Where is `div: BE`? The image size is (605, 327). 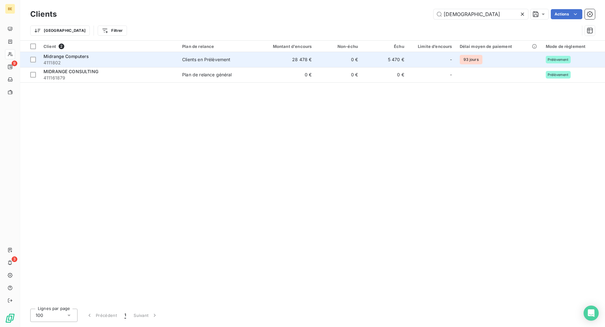
div: BE is located at coordinates (10, 9).